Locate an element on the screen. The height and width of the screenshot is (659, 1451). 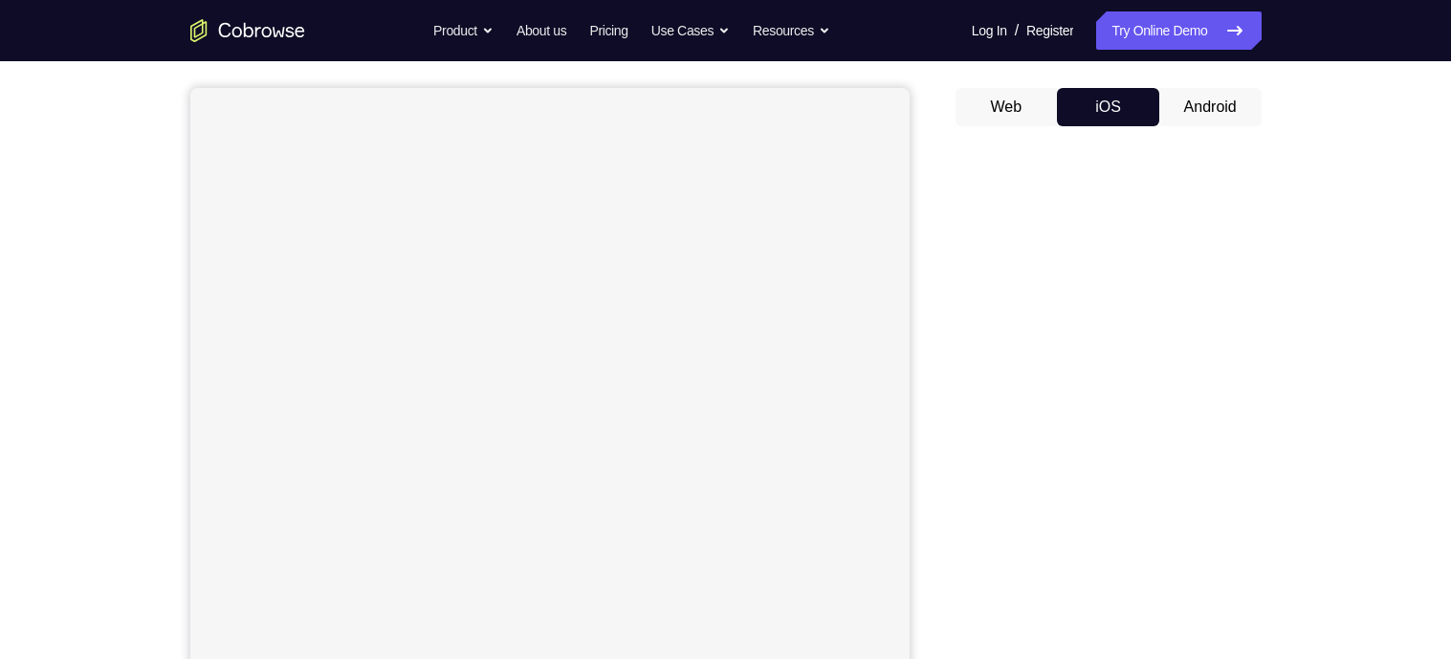
button: Product is located at coordinates (463, 31).